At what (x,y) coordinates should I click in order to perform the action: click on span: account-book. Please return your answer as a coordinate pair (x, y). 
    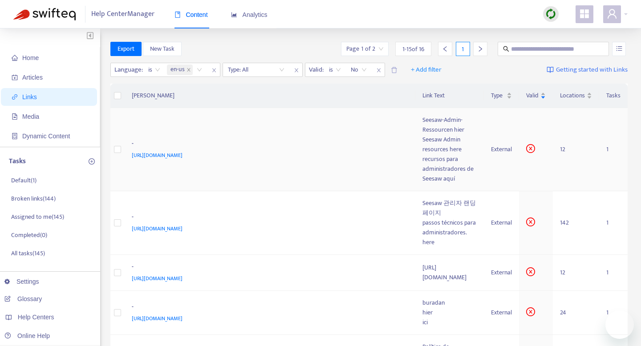
    Looking at the image, I should click on (15, 77).